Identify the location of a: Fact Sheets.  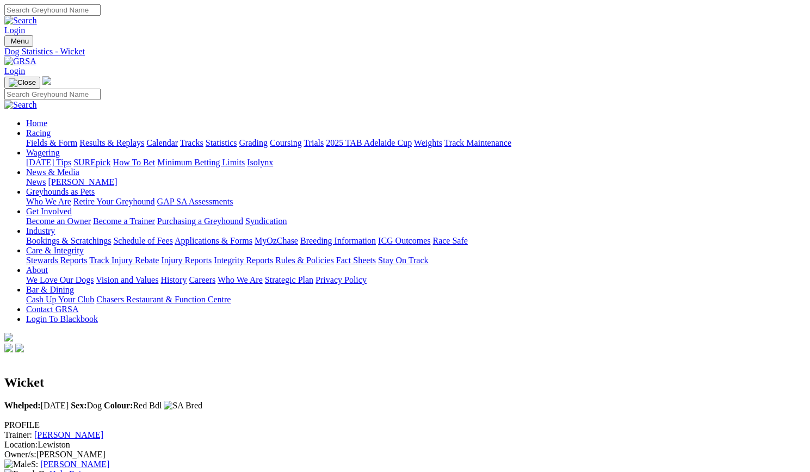
(356, 260).